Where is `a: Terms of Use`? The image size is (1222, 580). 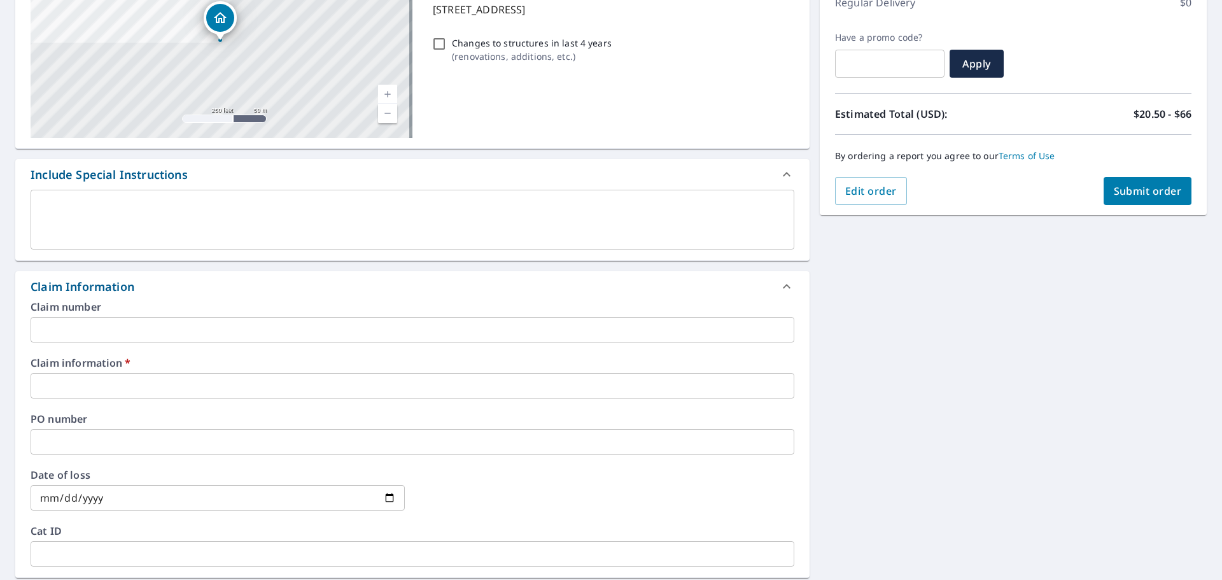
a: Terms of Use is located at coordinates (1026, 155).